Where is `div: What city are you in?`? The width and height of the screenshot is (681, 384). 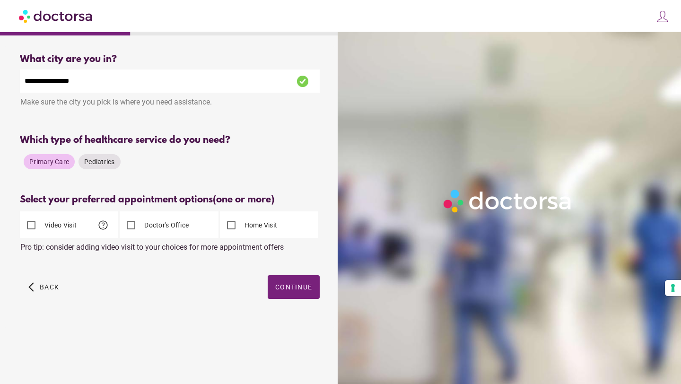 div: What city are you in? is located at coordinates (170, 59).